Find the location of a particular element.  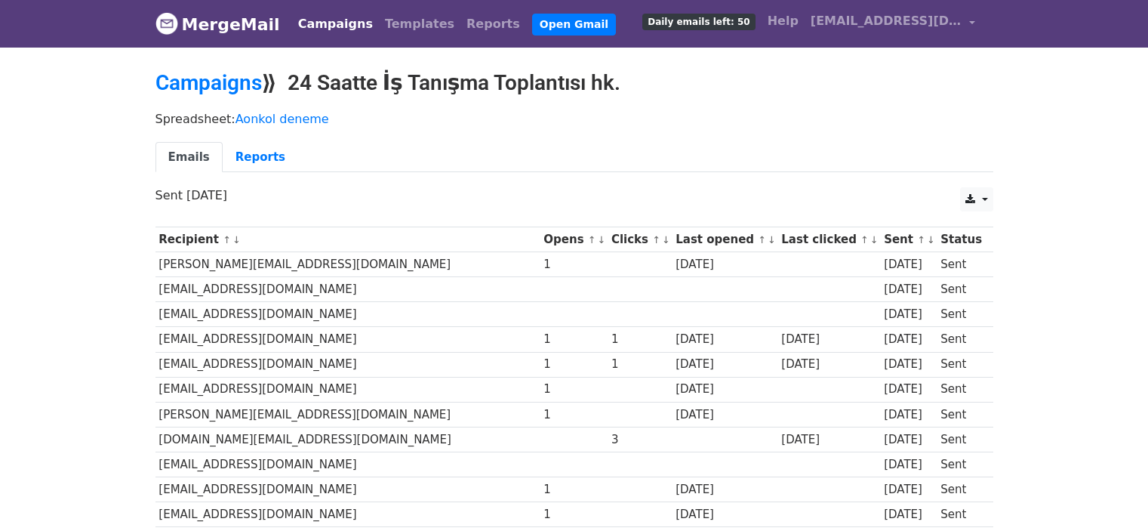

a: MergeMail is located at coordinates (217, 24).